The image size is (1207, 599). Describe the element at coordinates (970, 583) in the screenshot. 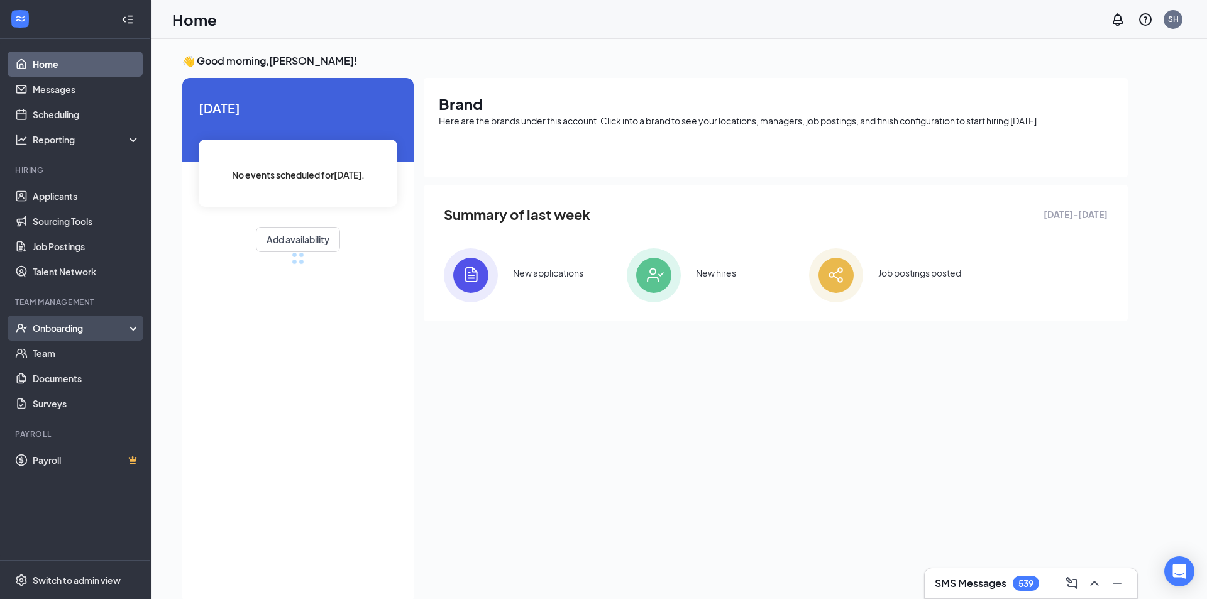

I see `h3: SMS Messages` at that location.